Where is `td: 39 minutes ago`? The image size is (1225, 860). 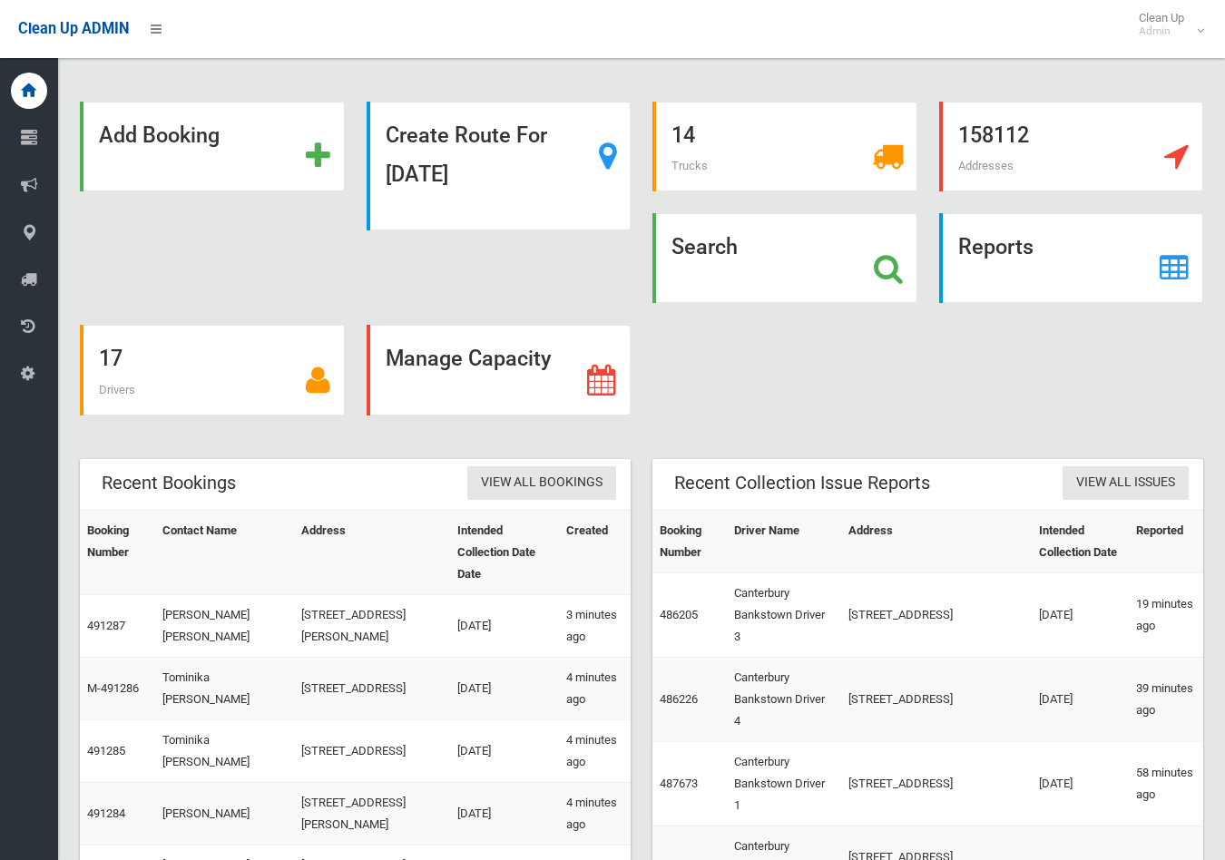
td: 39 minutes ago is located at coordinates (1166, 699).